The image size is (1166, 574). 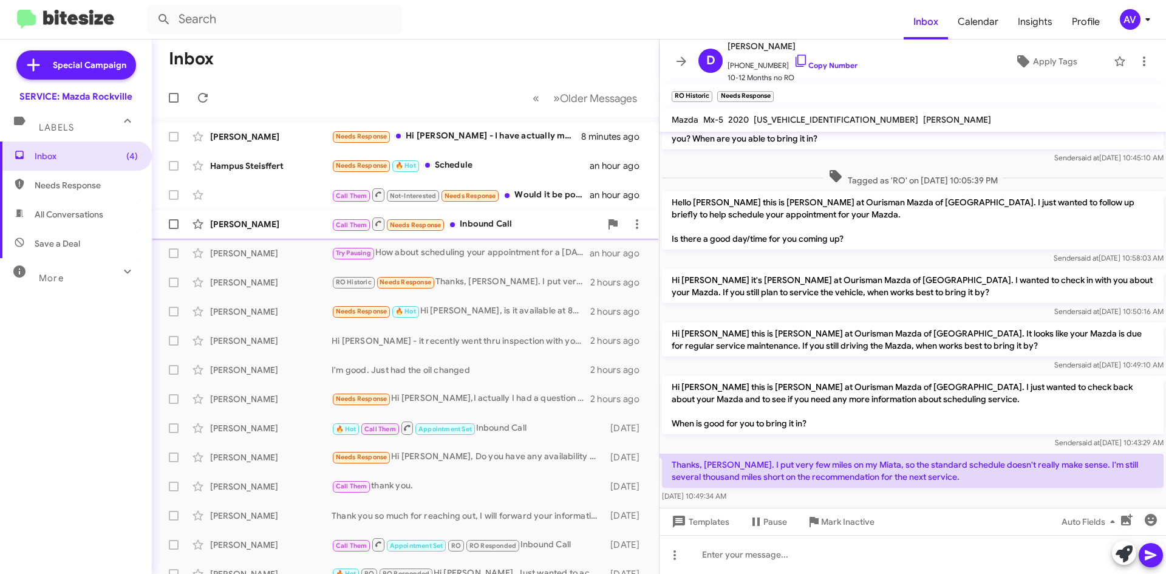 I want to click on span: RO Historic, so click(x=353, y=282).